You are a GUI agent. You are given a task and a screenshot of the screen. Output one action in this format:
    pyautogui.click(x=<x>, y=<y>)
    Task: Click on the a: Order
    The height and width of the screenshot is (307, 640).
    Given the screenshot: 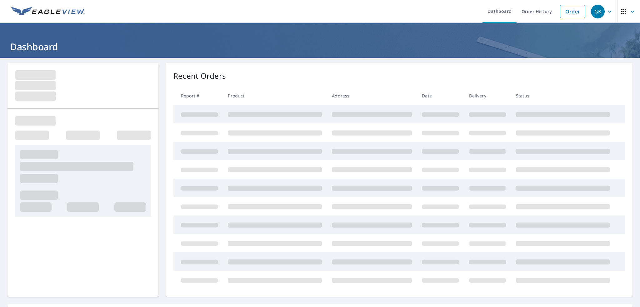 What is the action you would take?
    pyautogui.click(x=573, y=12)
    